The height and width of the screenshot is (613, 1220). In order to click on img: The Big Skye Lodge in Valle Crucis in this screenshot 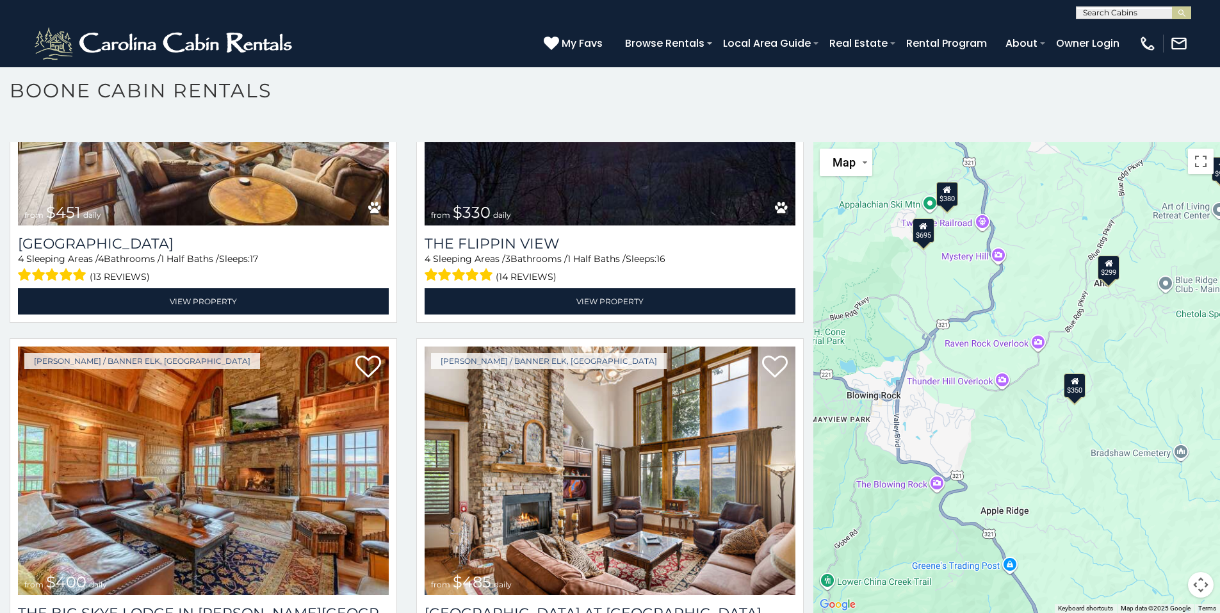, I will do `click(203, 471)`.